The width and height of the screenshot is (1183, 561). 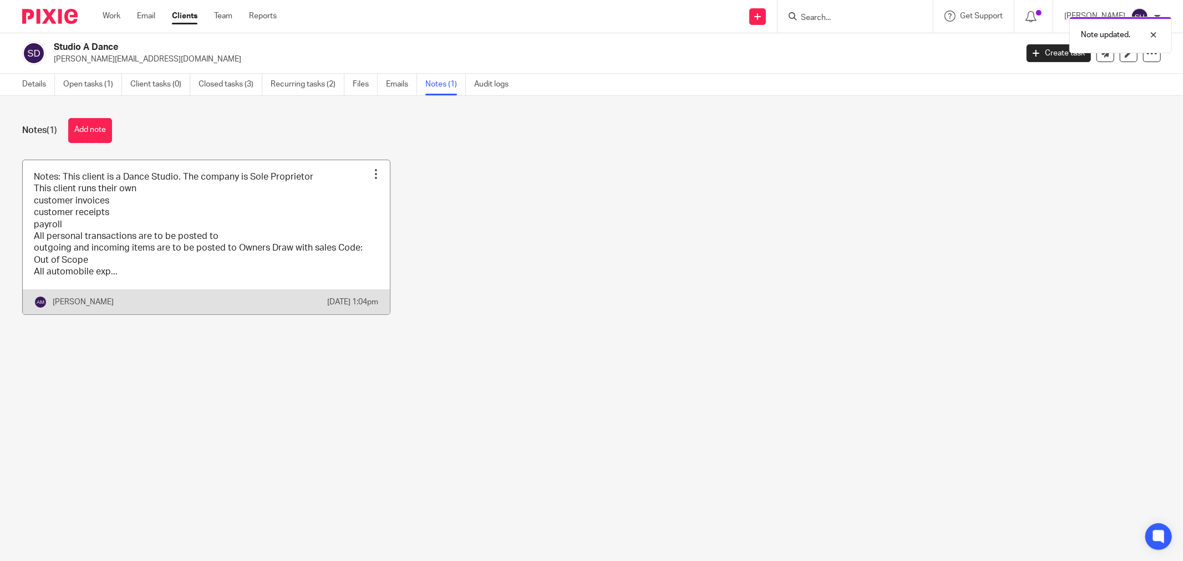 What do you see at coordinates (436, 47) in the screenshot?
I see `h2: Studio A Dance` at bounding box center [436, 47].